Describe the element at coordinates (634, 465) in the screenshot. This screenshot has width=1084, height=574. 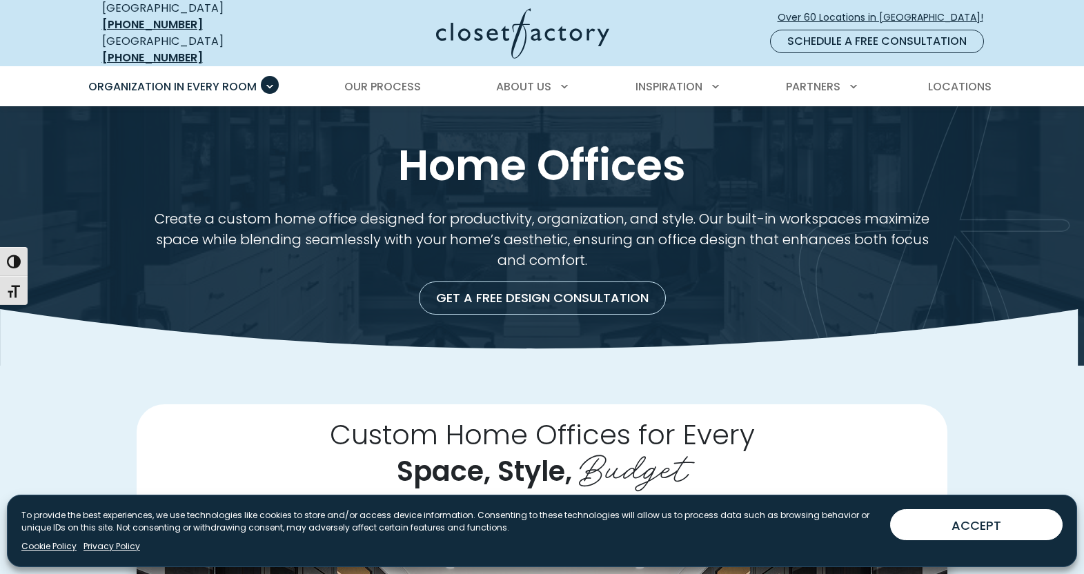
I see `span: Budget` at that location.